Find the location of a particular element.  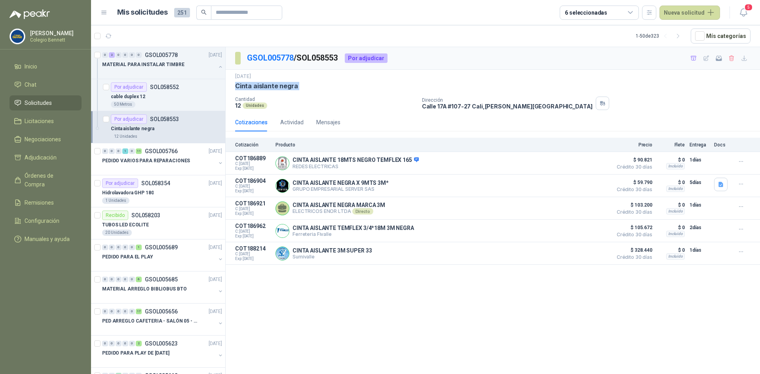

div: 6 is located at coordinates (139, 280).